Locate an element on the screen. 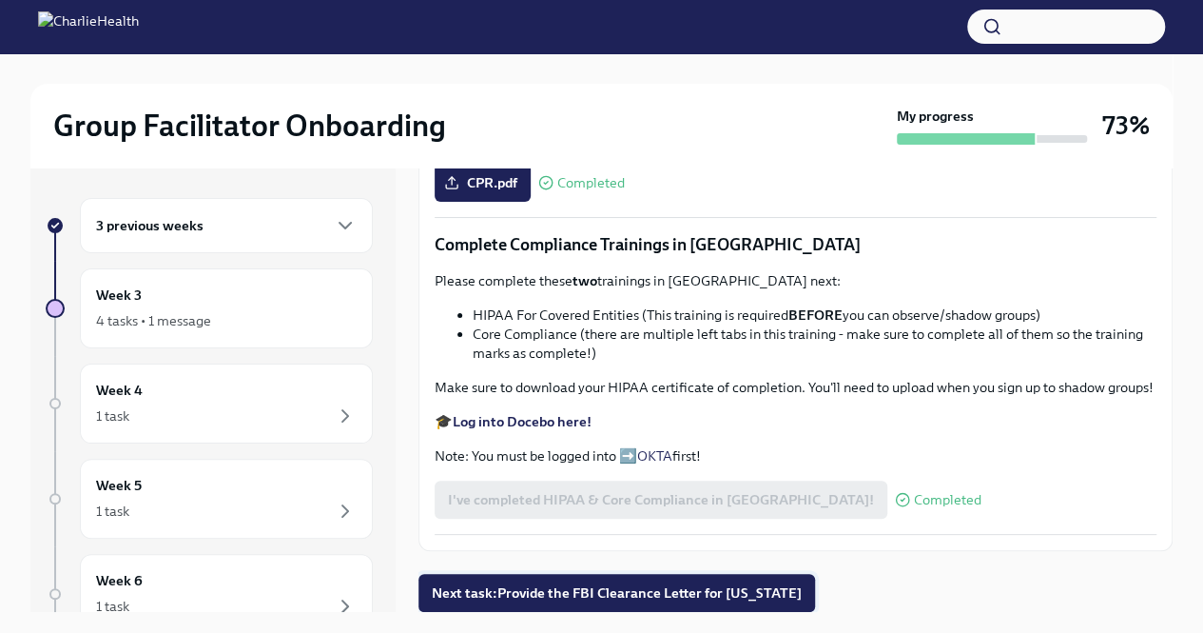 The width and height of the screenshot is (1203, 633). h6: Week 4 is located at coordinates (119, 390).